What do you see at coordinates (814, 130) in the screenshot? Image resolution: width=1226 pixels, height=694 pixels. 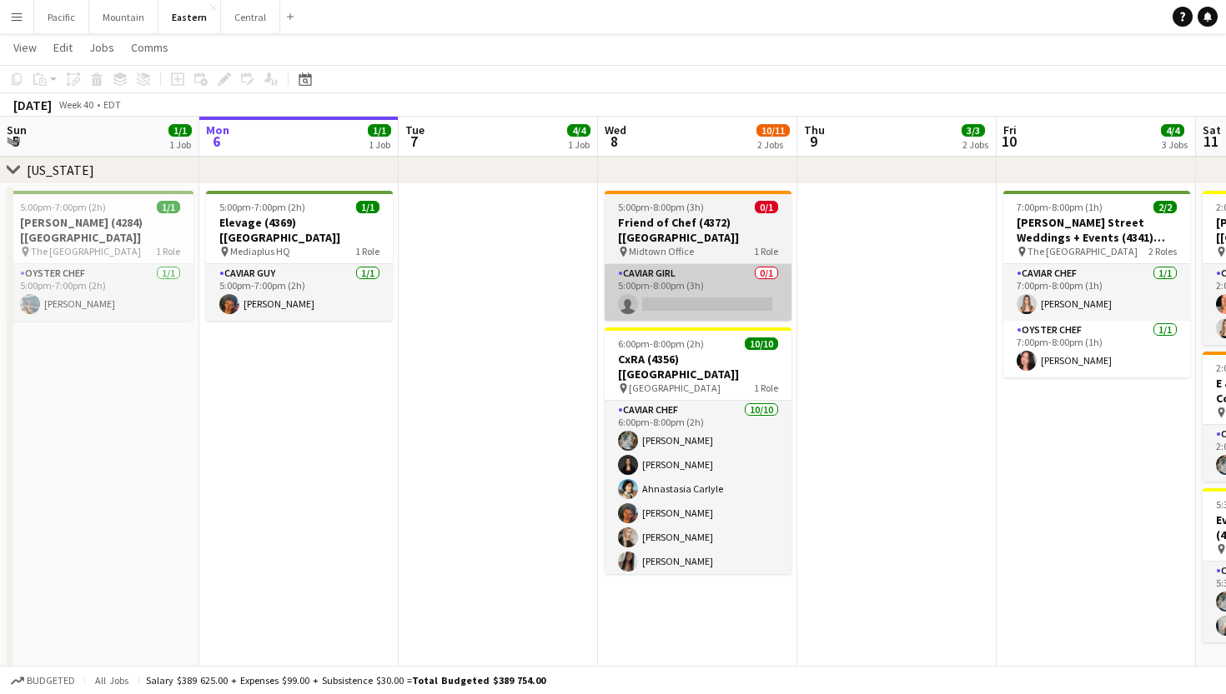 I see `span: Thu` at bounding box center [814, 130].